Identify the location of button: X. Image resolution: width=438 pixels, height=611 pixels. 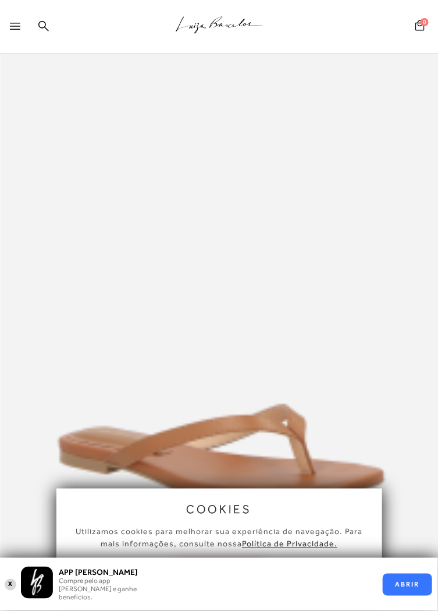
(10, 584).